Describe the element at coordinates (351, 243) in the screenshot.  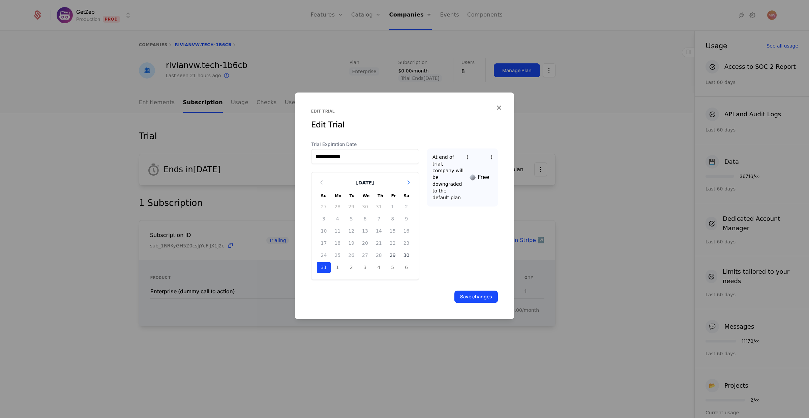
I see `div: Not available Tuesday, August 19th, 2025` at that location.